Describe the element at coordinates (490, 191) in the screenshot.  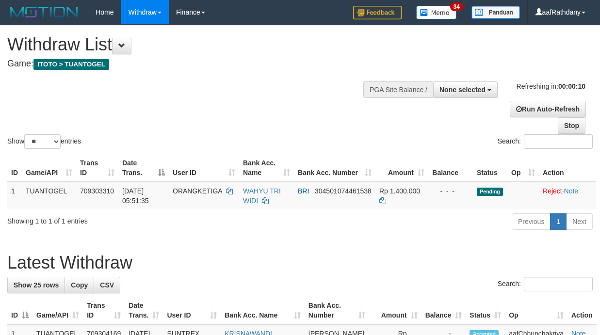
I see `span: Pending` at that location.